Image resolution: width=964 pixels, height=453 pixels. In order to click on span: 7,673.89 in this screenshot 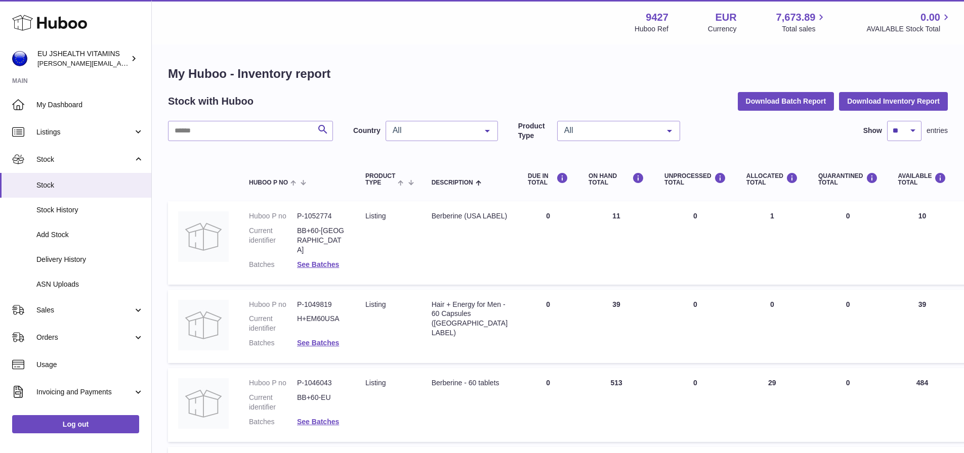, I will do `click(796, 17)`.